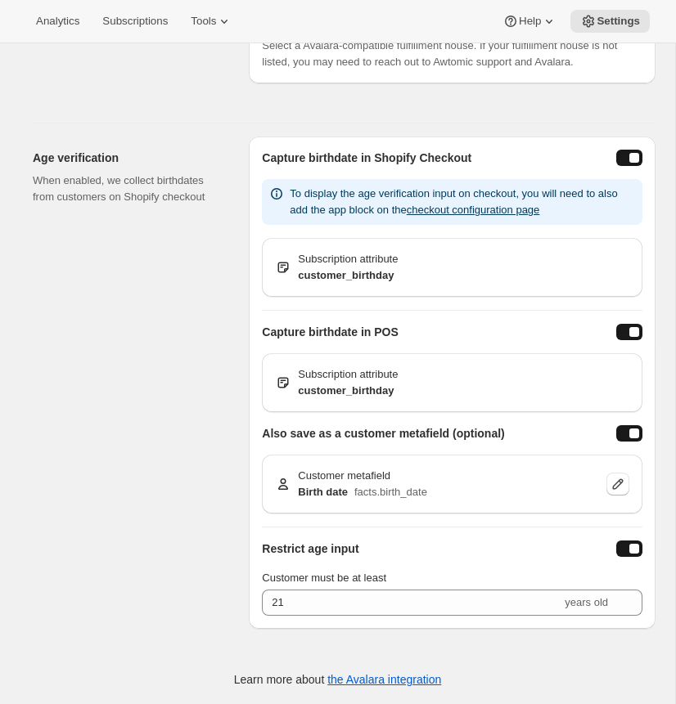 This screenshot has height=704, width=676. Describe the element at coordinates (322, 492) in the screenshot. I see `p: Birth date` at that location.